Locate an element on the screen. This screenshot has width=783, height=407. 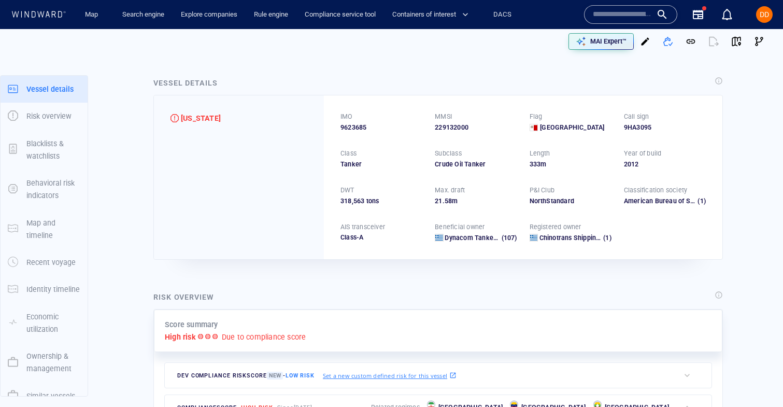
p: IMO is located at coordinates (347, 117).